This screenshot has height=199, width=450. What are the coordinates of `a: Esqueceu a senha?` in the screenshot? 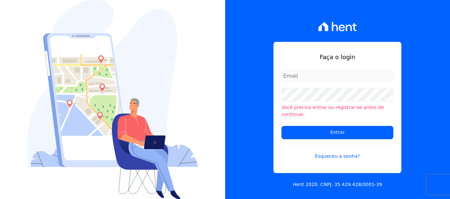 It's located at (337, 153).